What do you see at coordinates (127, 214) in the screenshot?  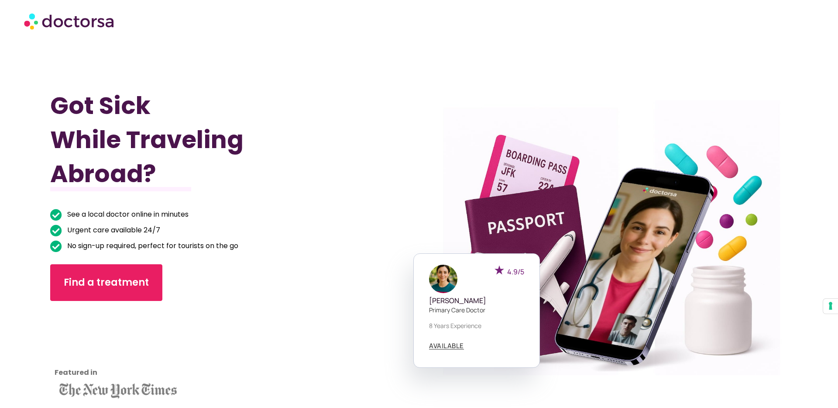 I see `span: See a local doctor online in minutes` at bounding box center [127, 214].